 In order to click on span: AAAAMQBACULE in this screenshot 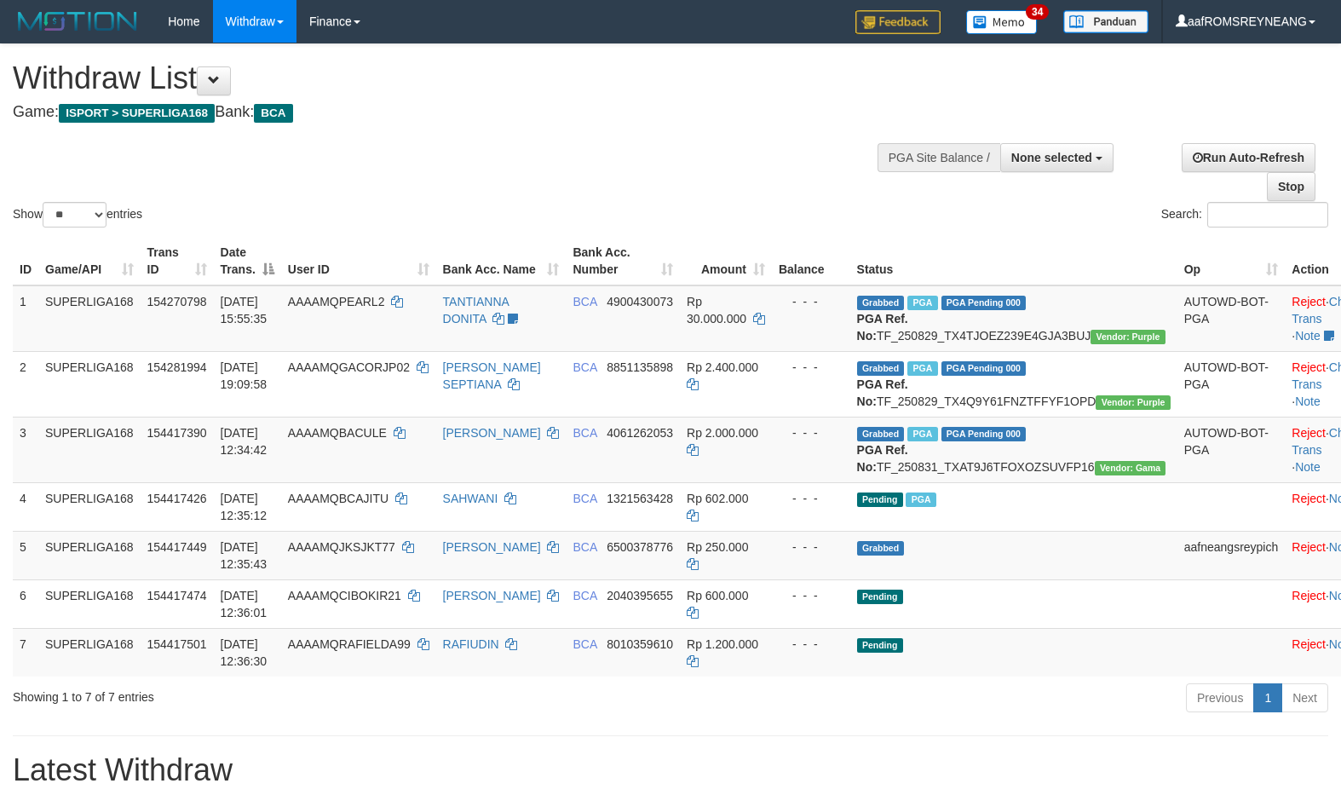, I will do `click(337, 433)`.